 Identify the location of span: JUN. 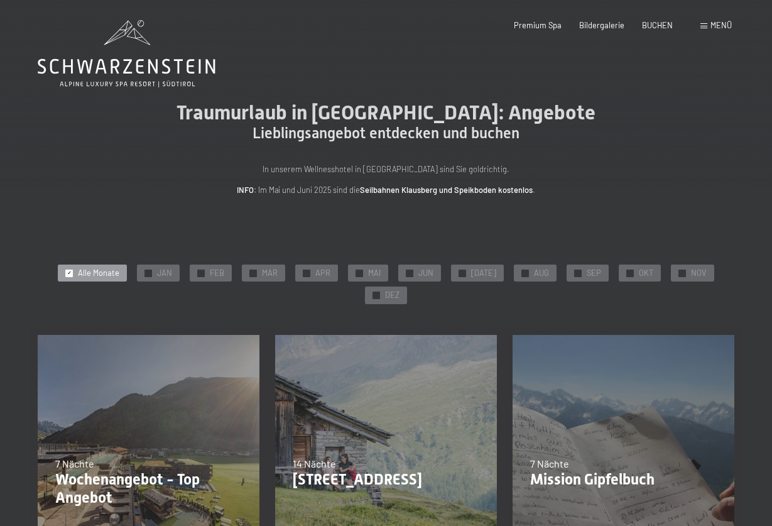
(426, 273).